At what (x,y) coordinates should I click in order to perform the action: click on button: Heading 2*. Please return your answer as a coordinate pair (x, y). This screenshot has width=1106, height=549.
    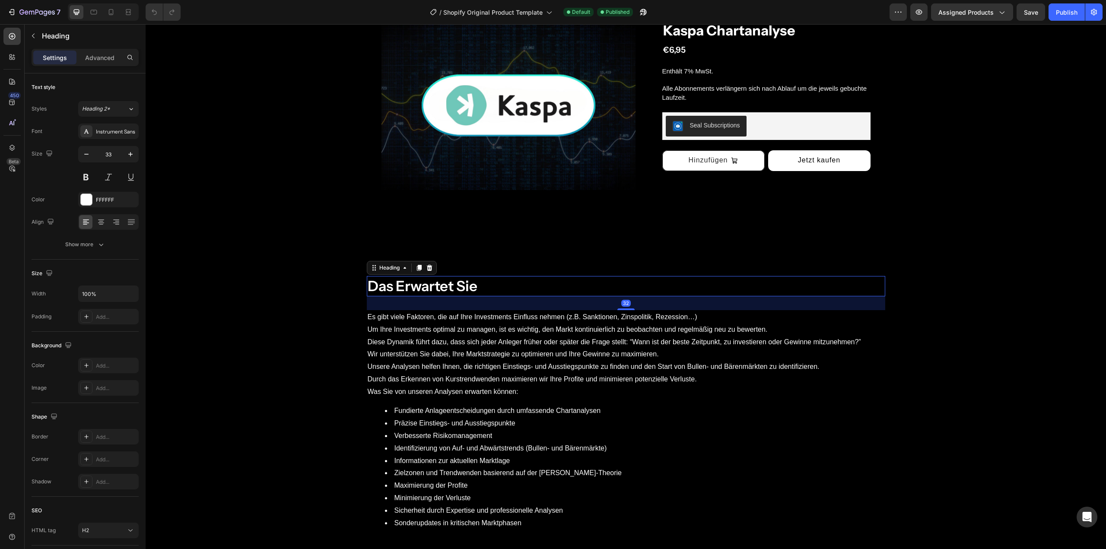
    Looking at the image, I should click on (108, 109).